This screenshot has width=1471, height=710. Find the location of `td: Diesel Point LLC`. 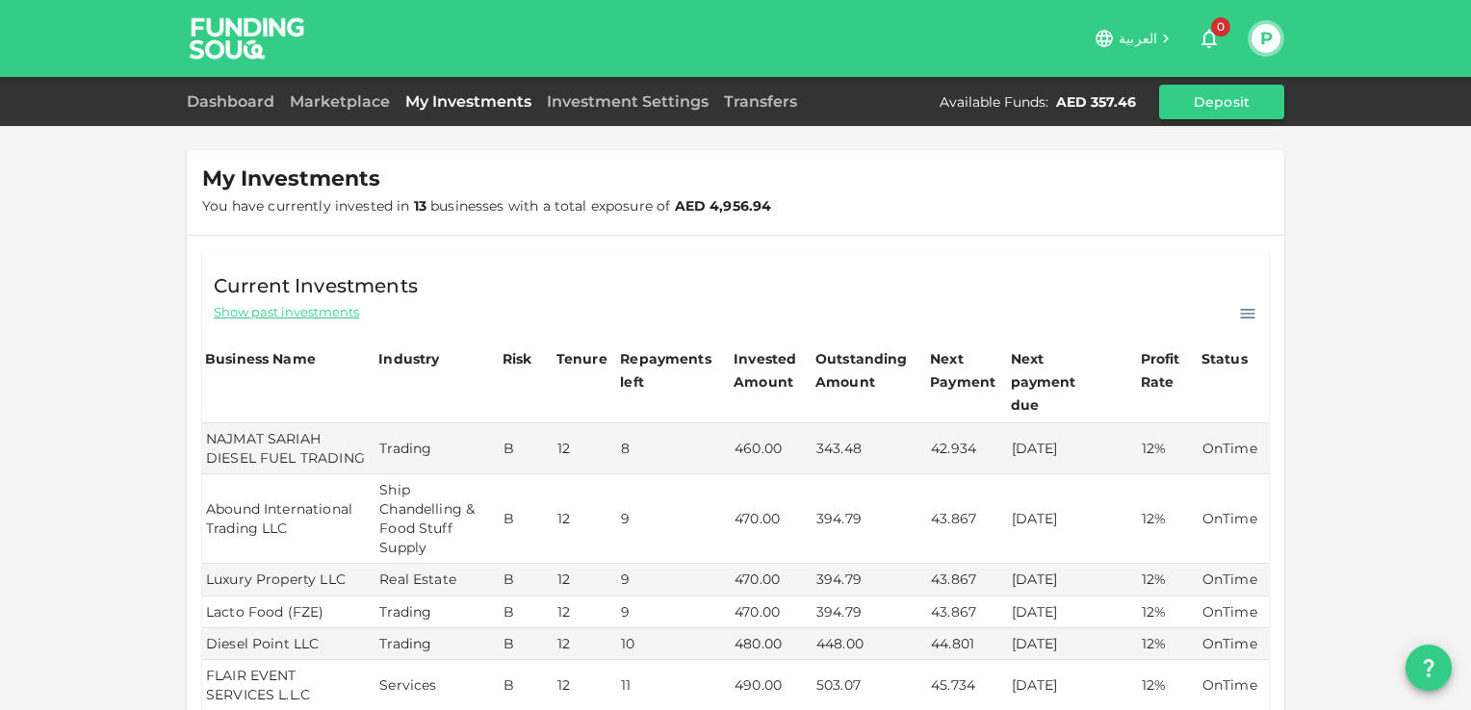

td: Diesel Point LLC is located at coordinates (289, 644).